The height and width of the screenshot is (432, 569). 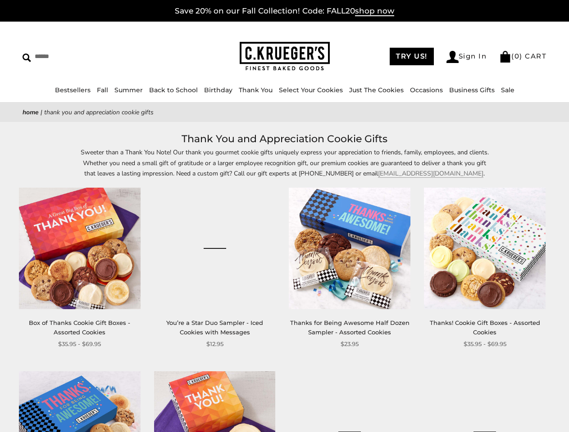 I want to click on a: Back to School, so click(x=173, y=90).